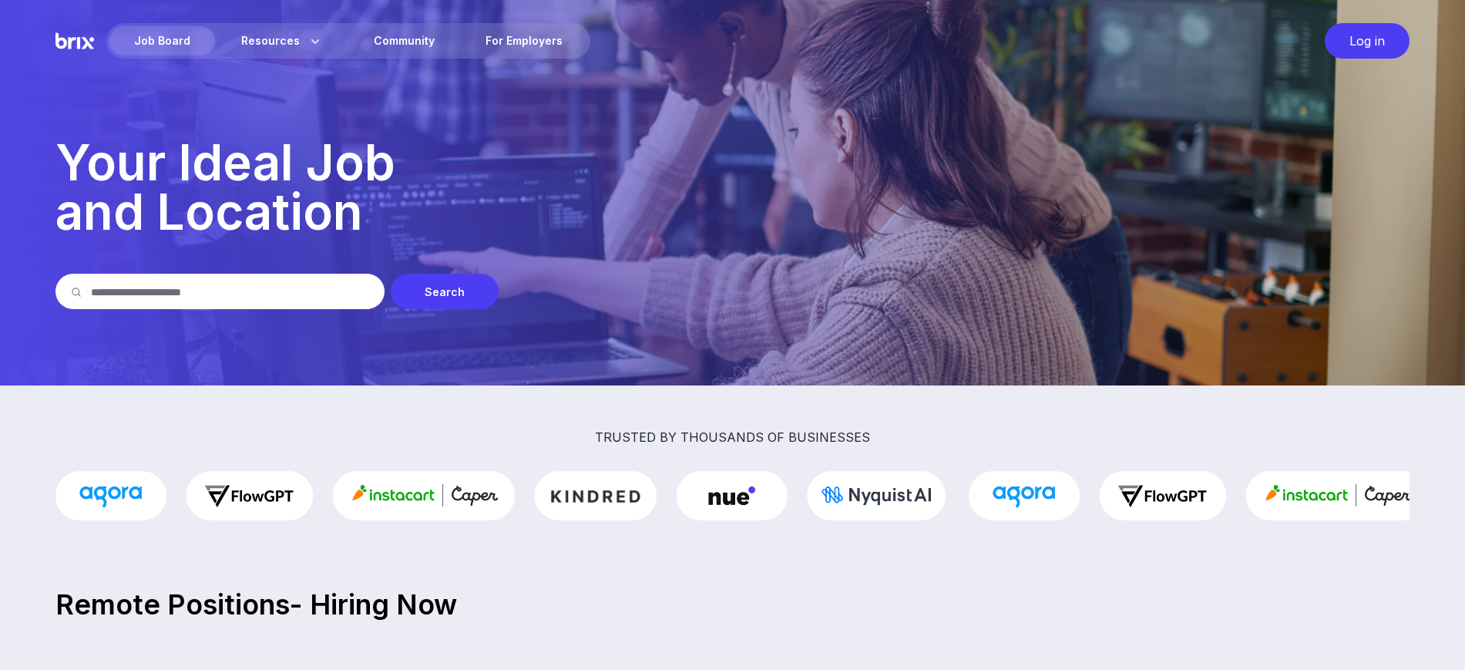  I want to click on a: For Employers, so click(524, 41).